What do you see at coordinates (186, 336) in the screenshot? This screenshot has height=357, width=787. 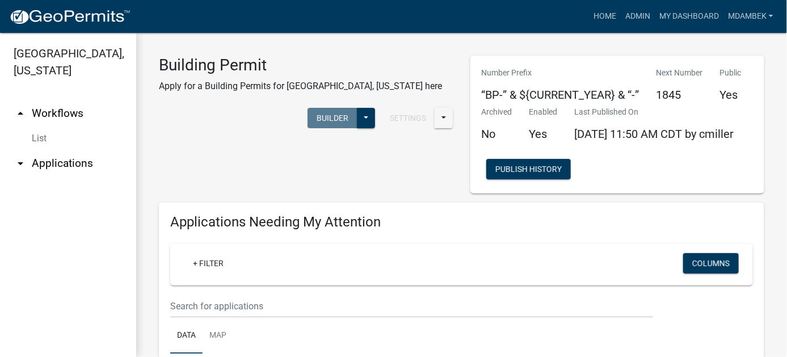 I see `a: Data` at bounding box center [186, 336].